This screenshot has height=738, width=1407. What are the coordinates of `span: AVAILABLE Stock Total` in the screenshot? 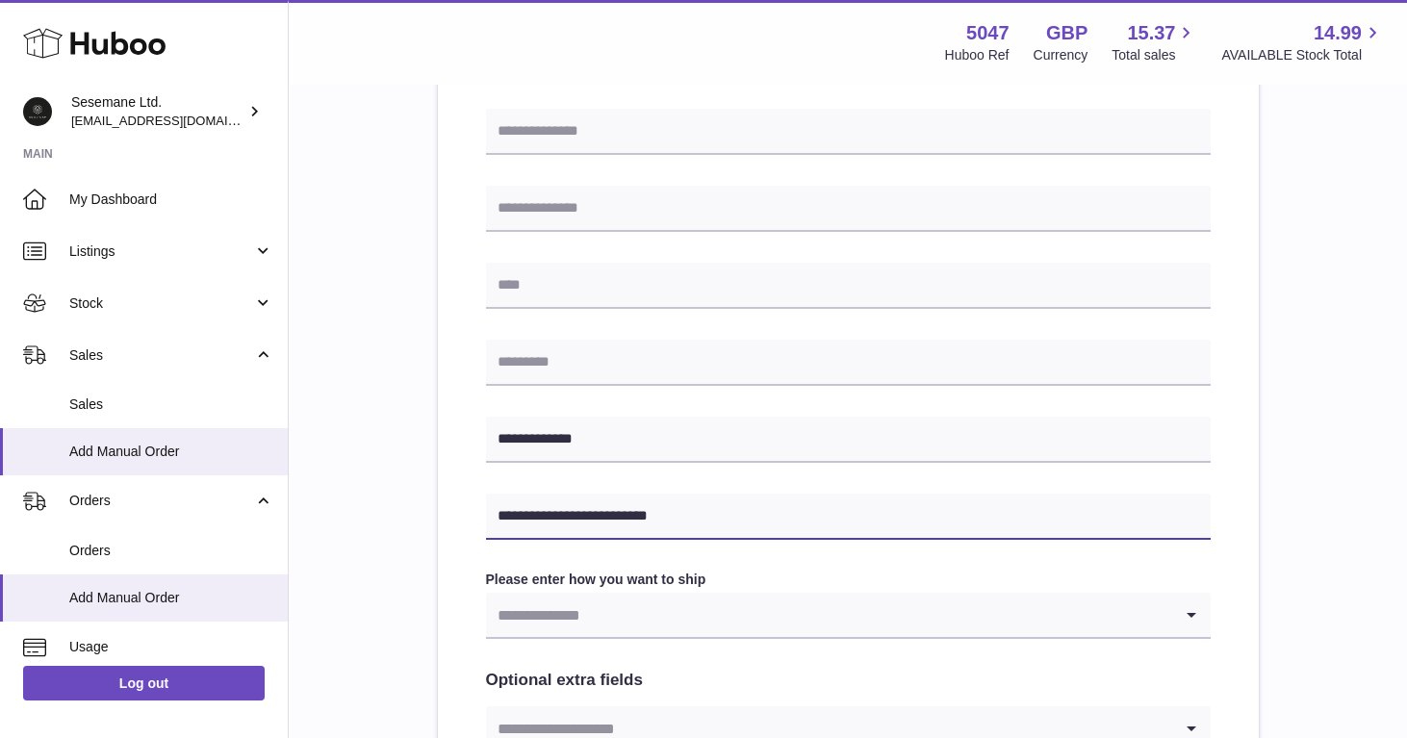 It's located at (1302, 55).